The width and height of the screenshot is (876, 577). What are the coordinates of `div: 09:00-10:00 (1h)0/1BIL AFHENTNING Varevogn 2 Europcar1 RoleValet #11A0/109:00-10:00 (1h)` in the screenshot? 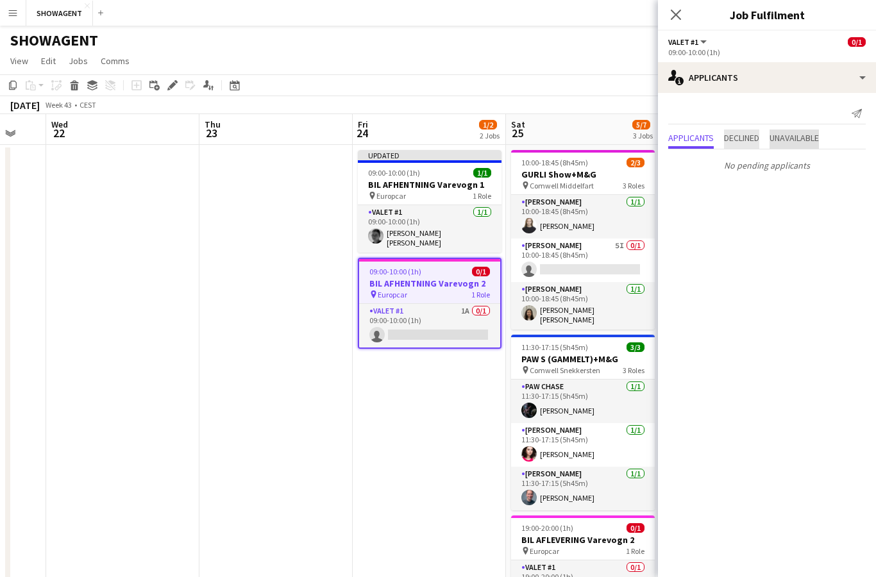 It's located at (430, 303).